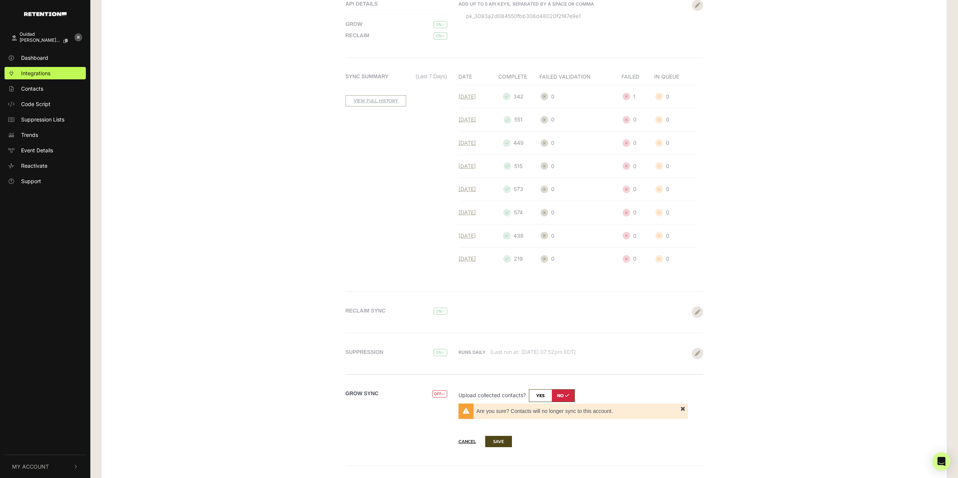 This screenshot has height=478, width=958. Describe the element at coordinates (45, 181) in the screenshot. I see `a: Support` at that location.